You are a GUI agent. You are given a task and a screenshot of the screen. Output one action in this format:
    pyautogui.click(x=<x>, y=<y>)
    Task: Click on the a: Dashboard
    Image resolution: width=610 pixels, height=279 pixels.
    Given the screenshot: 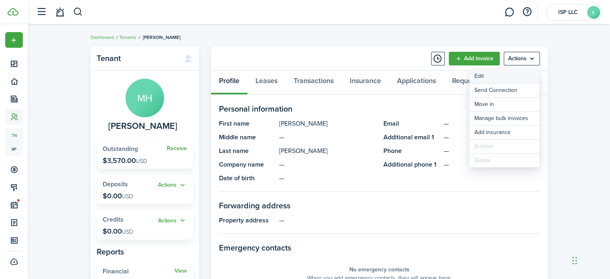 What is the action you would take?
    pyautogui.click(x=102, y=37)
    